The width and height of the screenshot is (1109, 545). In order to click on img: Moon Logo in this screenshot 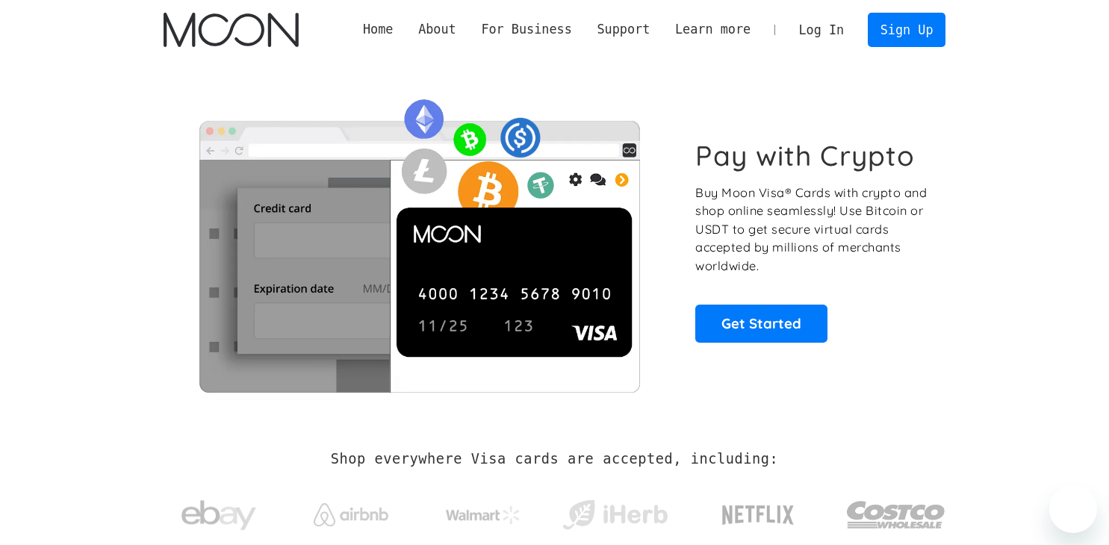, I will do `click(231, 30)`.